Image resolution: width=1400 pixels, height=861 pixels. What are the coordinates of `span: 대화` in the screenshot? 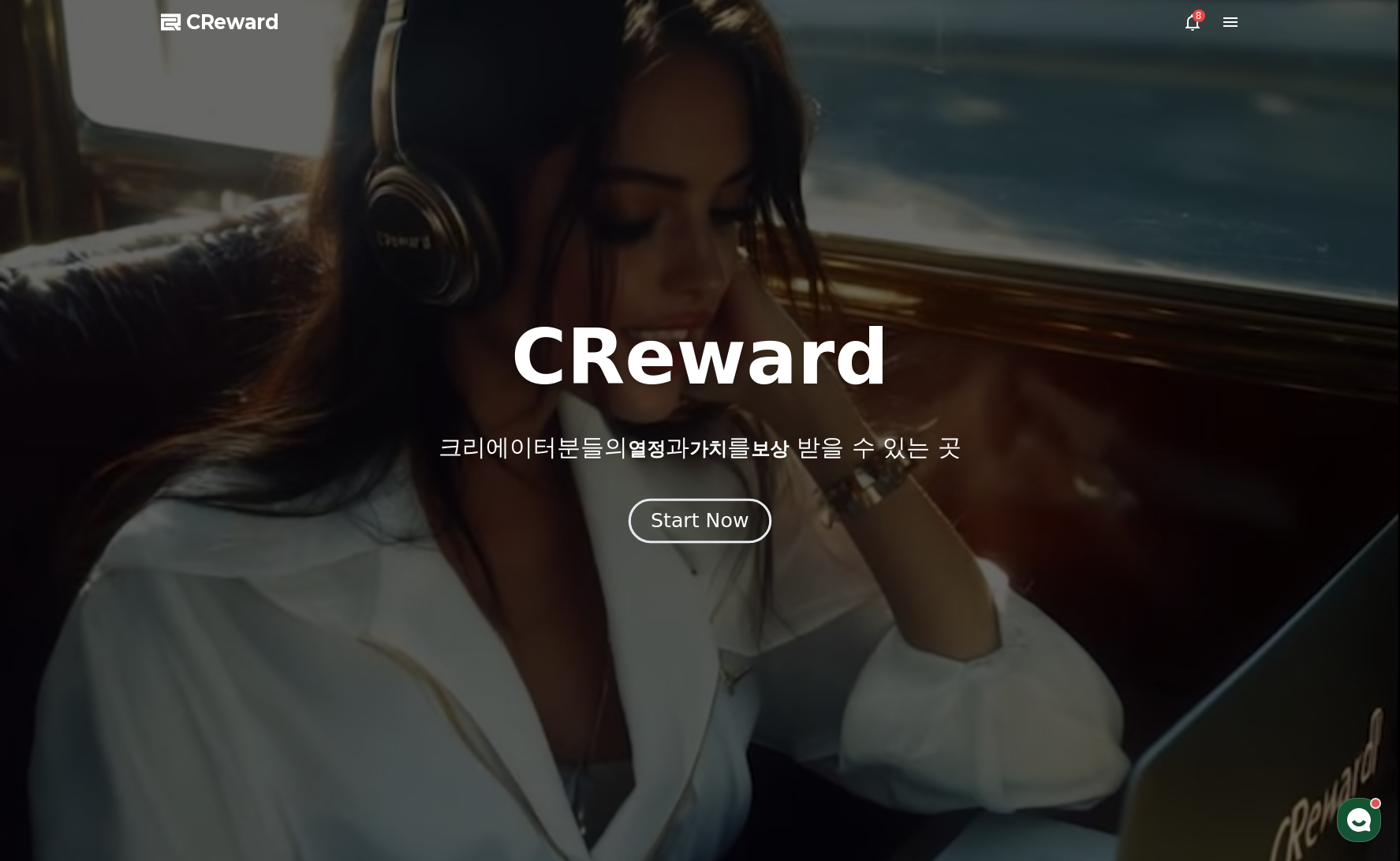 It's located at (154, 531).